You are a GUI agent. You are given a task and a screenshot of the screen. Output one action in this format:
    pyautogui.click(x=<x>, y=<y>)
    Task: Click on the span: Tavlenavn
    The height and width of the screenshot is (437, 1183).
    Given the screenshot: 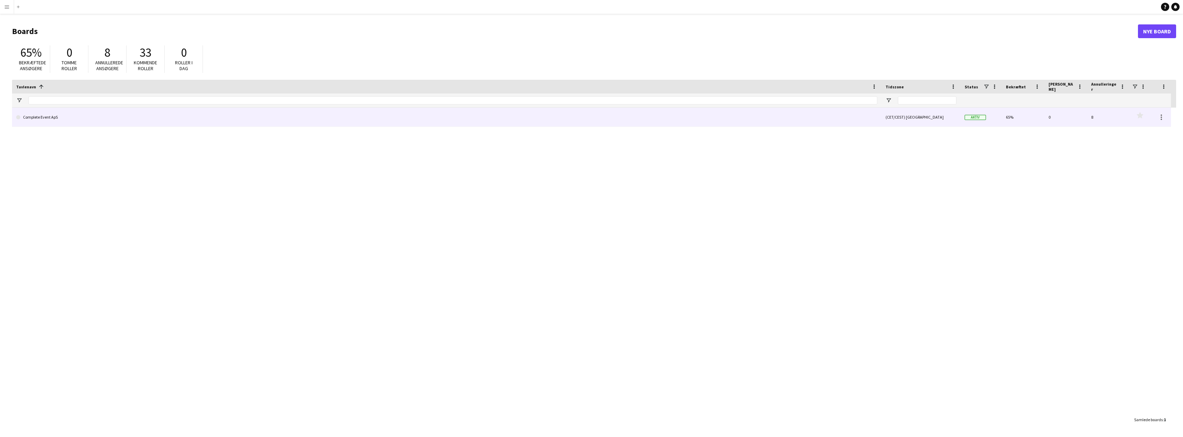 What is the action you would take?
    pyautogui.click(x=26, y=87)
    